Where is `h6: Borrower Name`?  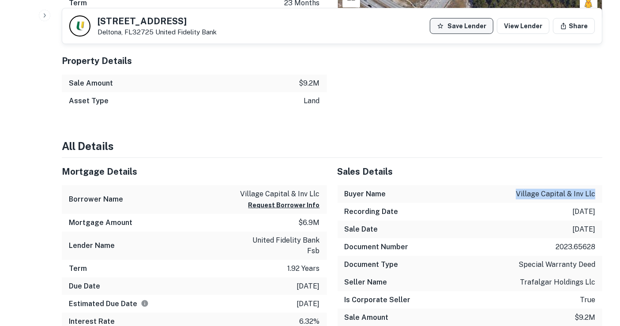
h6: Borrower Name is located at coordinates (96, 199).